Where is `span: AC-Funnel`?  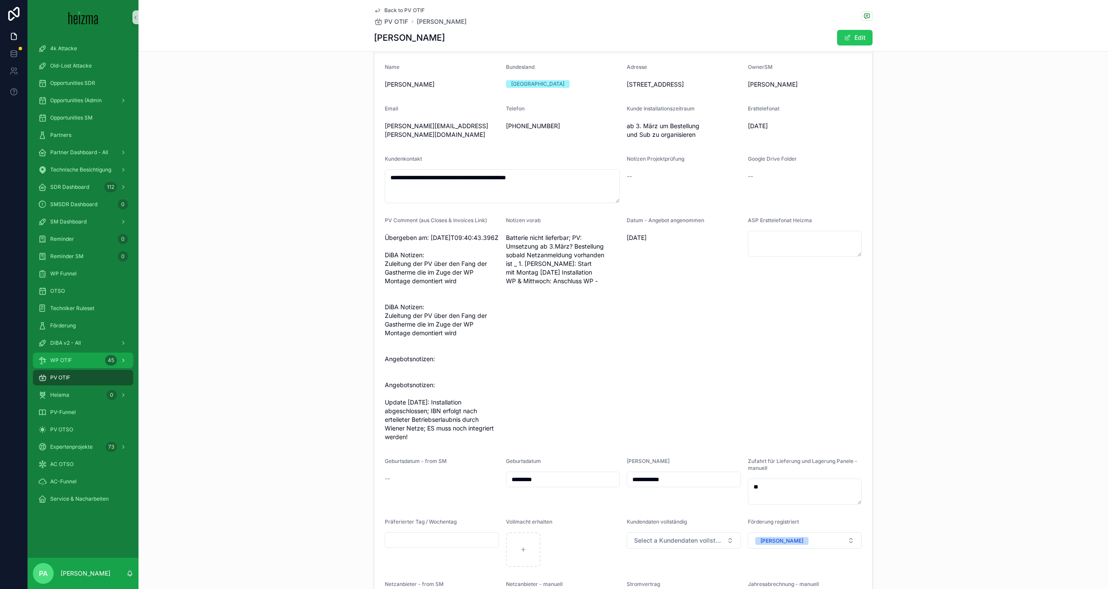
span: AC-Funnel is located at coordinates (63, 481).